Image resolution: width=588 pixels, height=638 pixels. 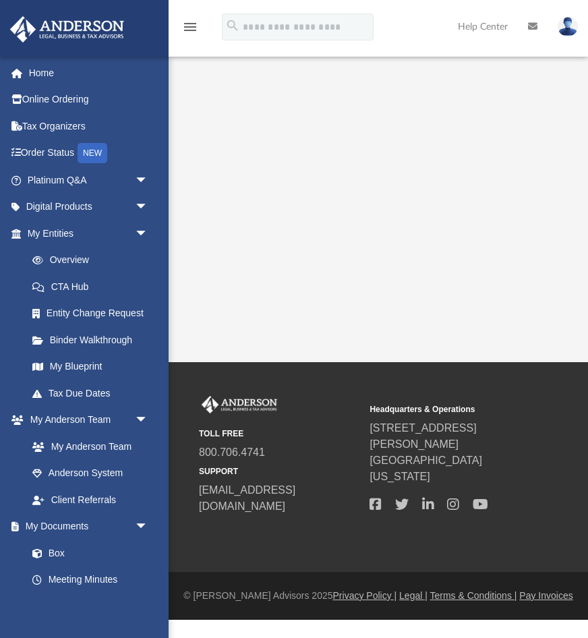 What do you see at coordinates (365, 595) in the screenshot?
I see `a: Privacy Policy |` at bounding box center [365, 595].